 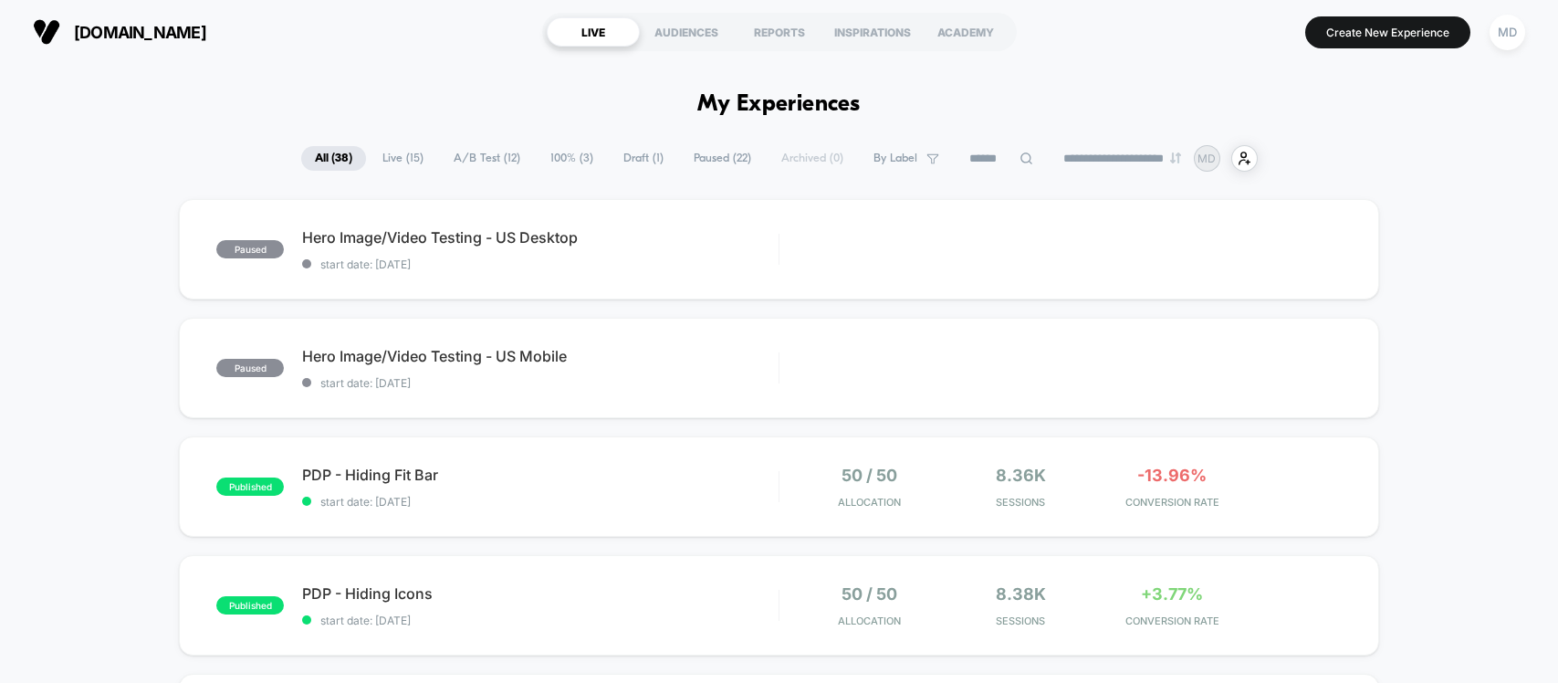 What do you see at coordinates (872, 32) in the screenshot?
I see `div: INSPIRATIONS` at bounding box center [872, 32].